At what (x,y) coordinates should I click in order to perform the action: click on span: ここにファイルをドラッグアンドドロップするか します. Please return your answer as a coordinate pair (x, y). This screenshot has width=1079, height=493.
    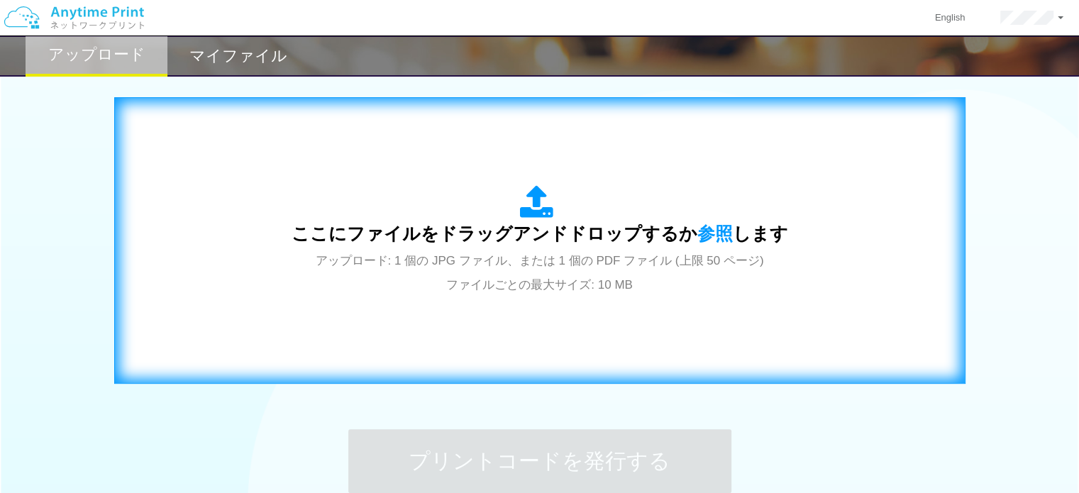
    Looking at the image, I should click on (540, 233).